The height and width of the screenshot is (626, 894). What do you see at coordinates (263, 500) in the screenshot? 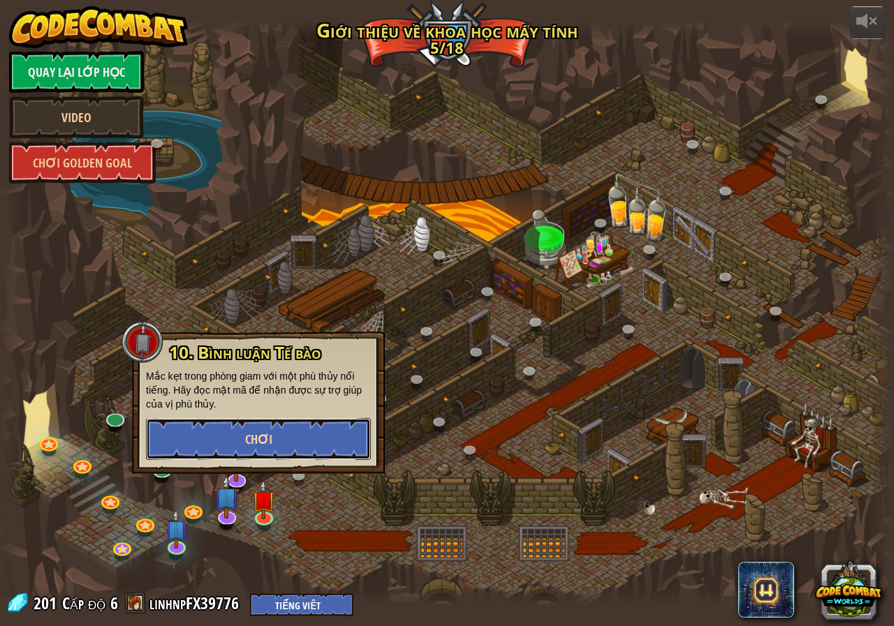
I see `img: level-banner-unstarted.png` at bounding box center [263, 500].